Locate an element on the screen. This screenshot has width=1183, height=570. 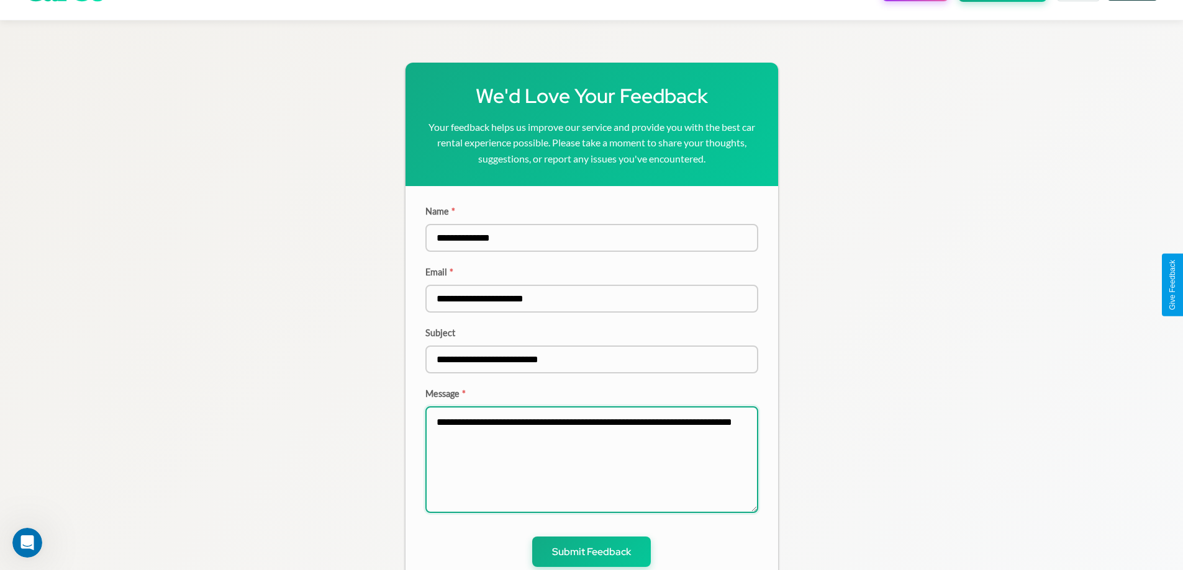
h1: We'd Love Your Feedback is located at coordinates (592, 96).